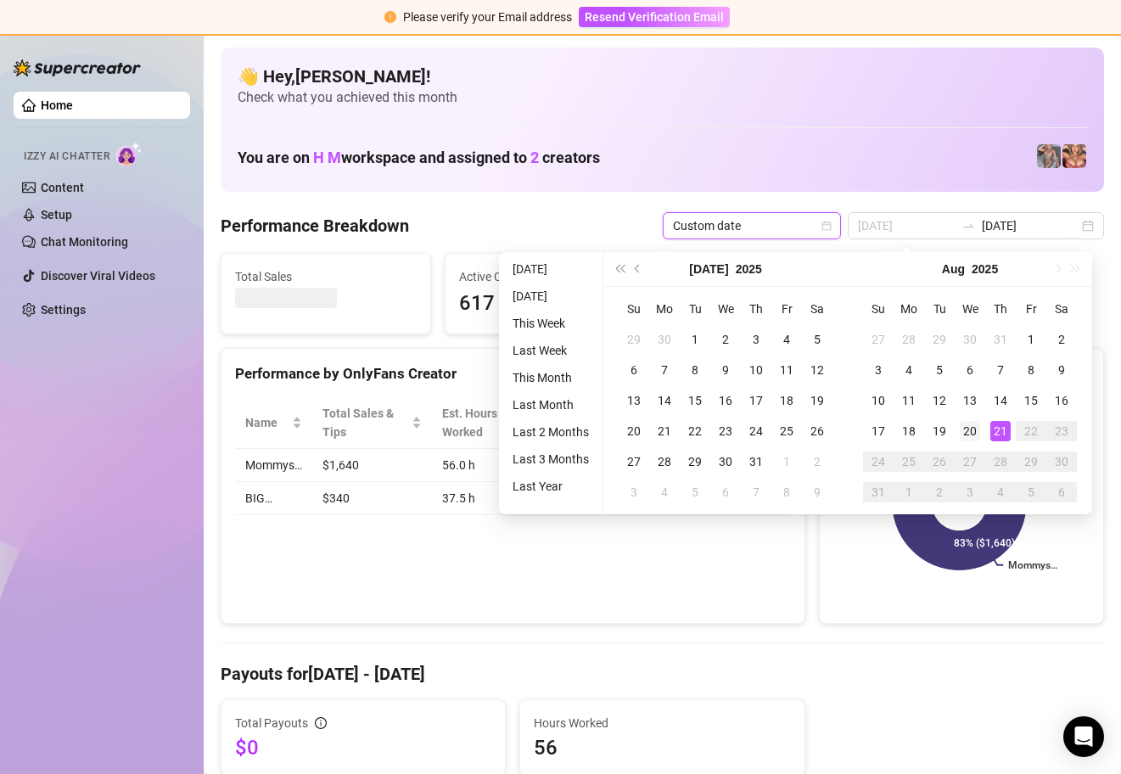 The height and width of the screenshot is (774, 1121). What do you see at coordinates (787, 431) in the screenshot?
I see `td: 2025-07-25` at bounding box center [787, 431].